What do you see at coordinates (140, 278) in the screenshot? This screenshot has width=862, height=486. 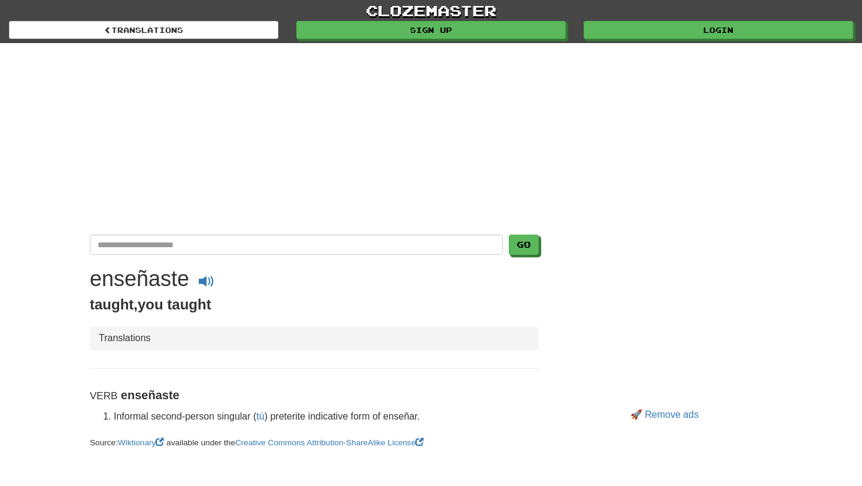 I see `h1: enseñaste` at bounding box center [140, 278].